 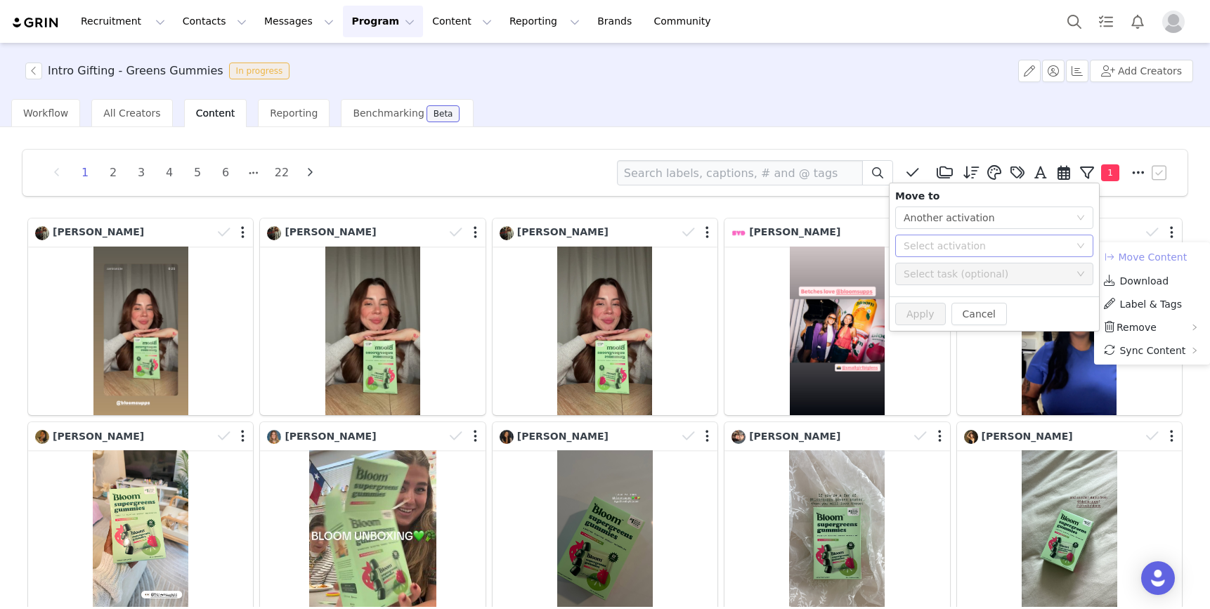 I want to click on button: Reporting, so click(x=544, y=21).